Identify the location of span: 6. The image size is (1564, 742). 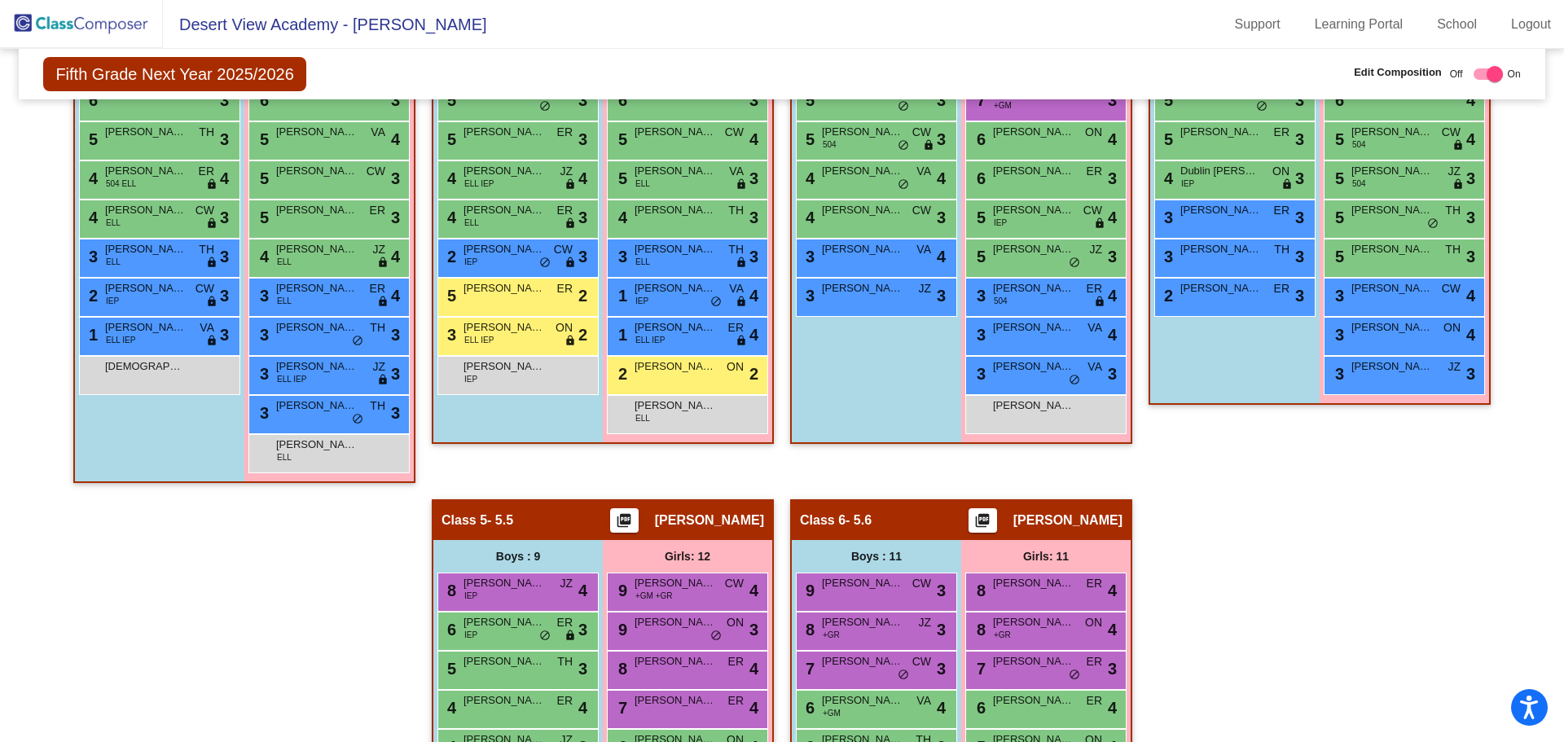
(1338, 100).